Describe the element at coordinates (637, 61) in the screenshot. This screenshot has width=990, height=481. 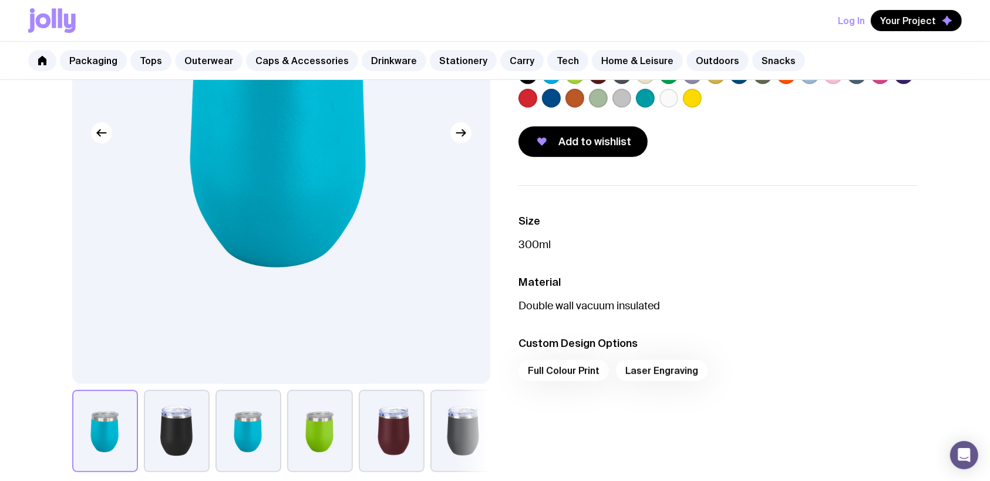
I see `a: Home & Leisure` at that location.